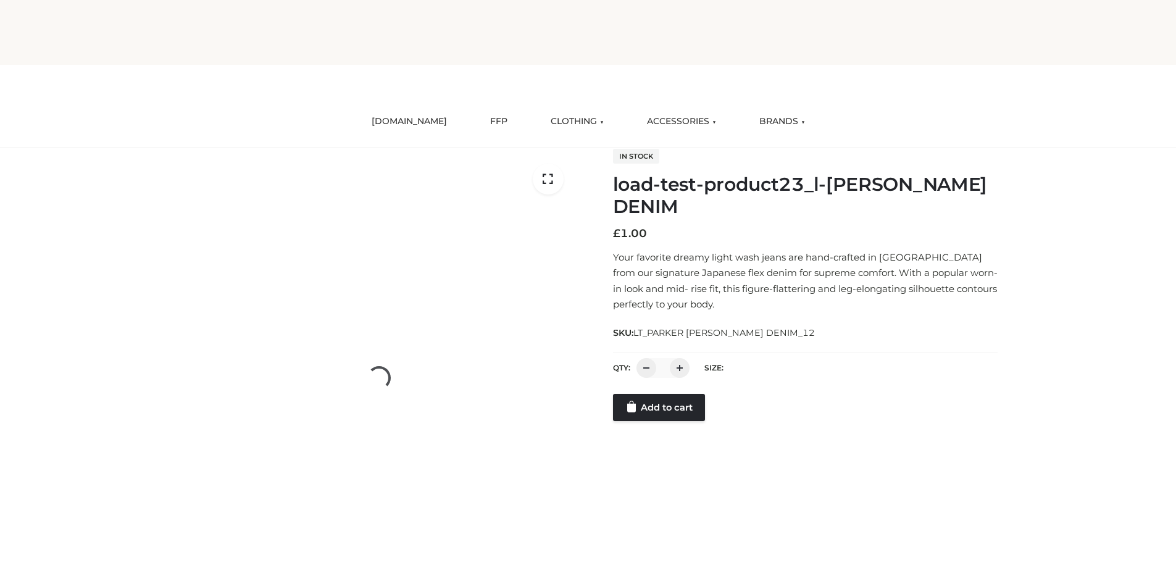 The width and height of the screenshot is (1176, 581). I want to click on label: QTY:, so click(621, 367).